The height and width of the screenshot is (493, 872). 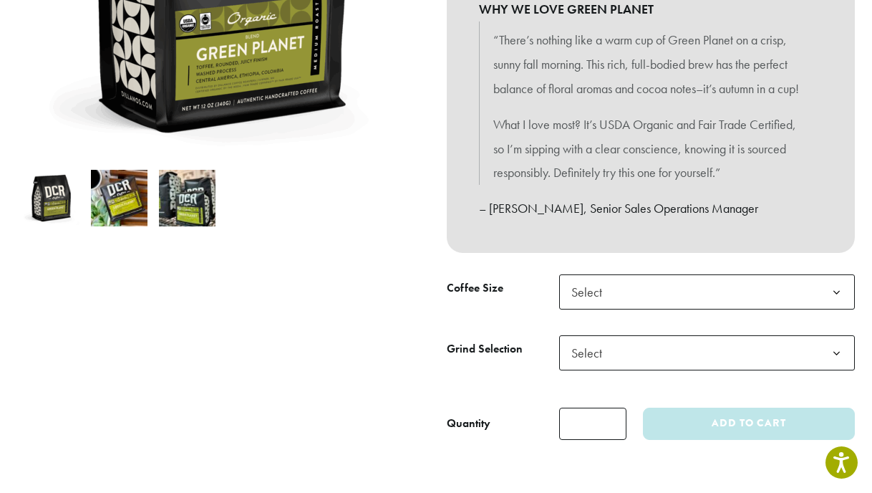 I want to click on img: Green Planet, so click(x=51, y=198).